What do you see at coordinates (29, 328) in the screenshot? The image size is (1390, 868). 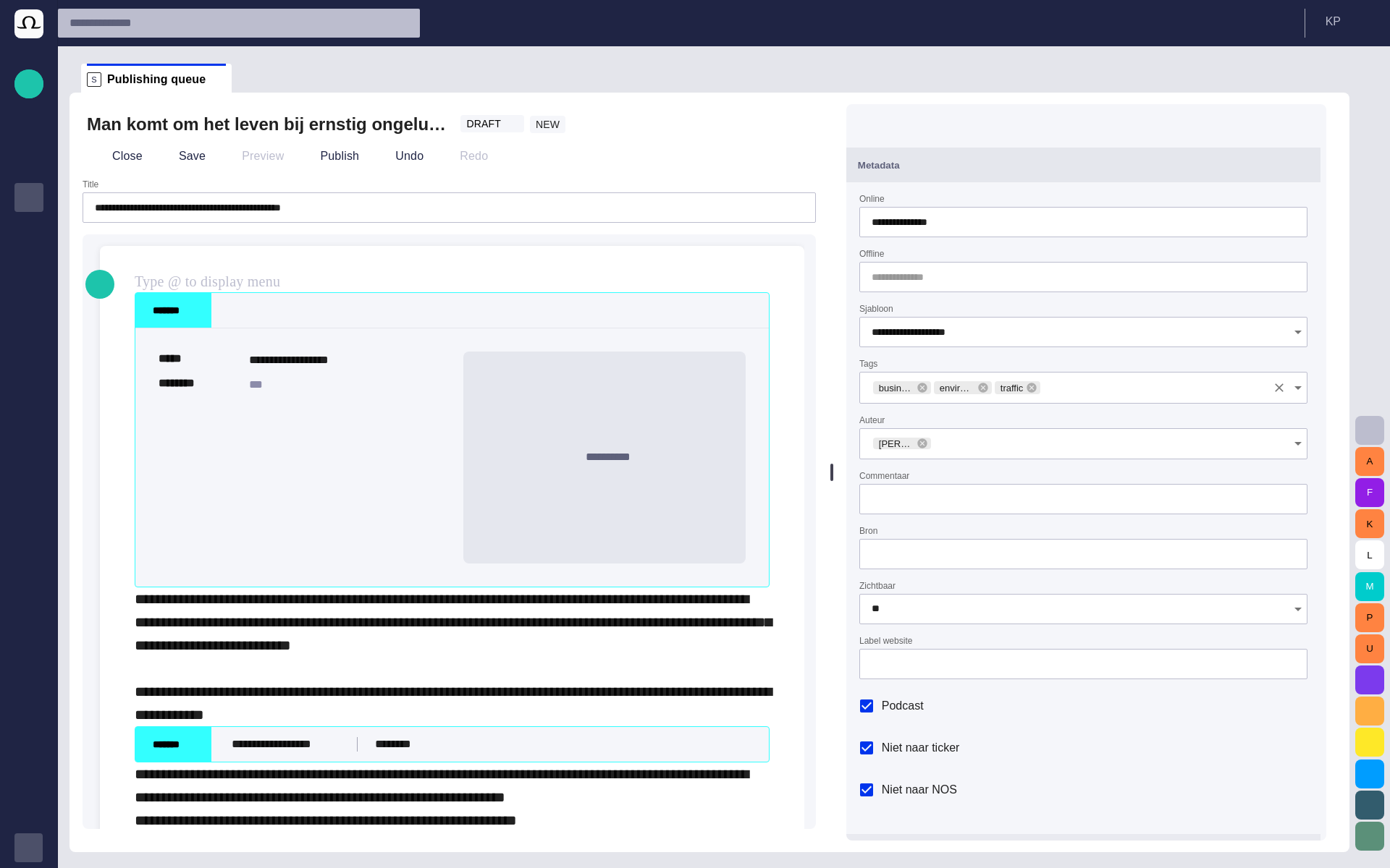 I see `ul: main menu` at bounding box center [29, 328].